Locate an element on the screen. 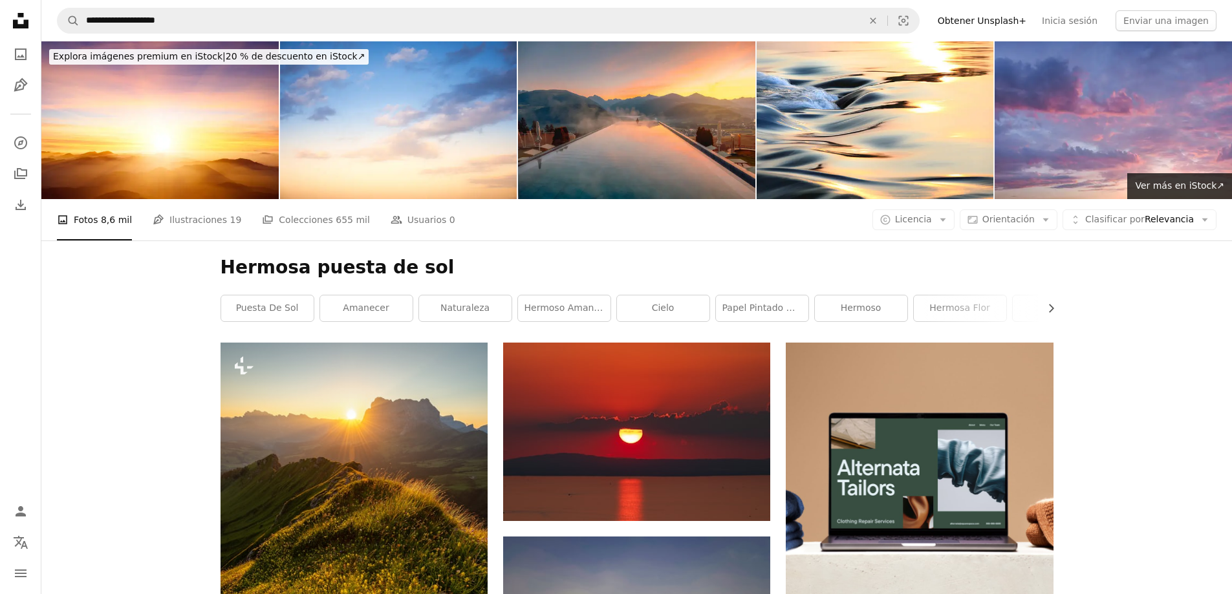 Image resolution: width=1232 pixels, height=594 pixels. span: 19 is located at coordinates (235, 220).